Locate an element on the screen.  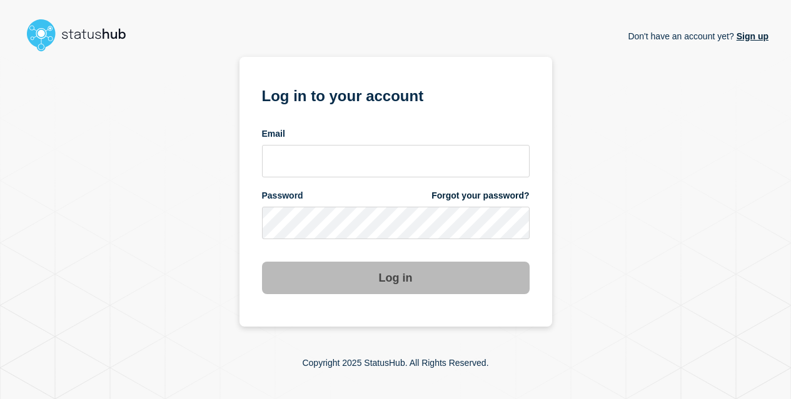
a: Sign up is located at coordinates (751, 36).